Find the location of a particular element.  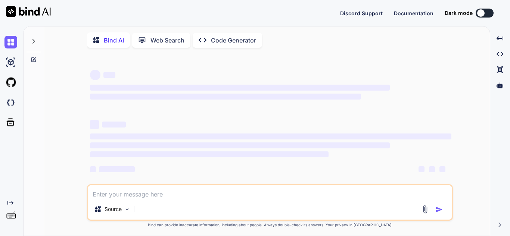

p: Source is located at coordinates (113, 210).